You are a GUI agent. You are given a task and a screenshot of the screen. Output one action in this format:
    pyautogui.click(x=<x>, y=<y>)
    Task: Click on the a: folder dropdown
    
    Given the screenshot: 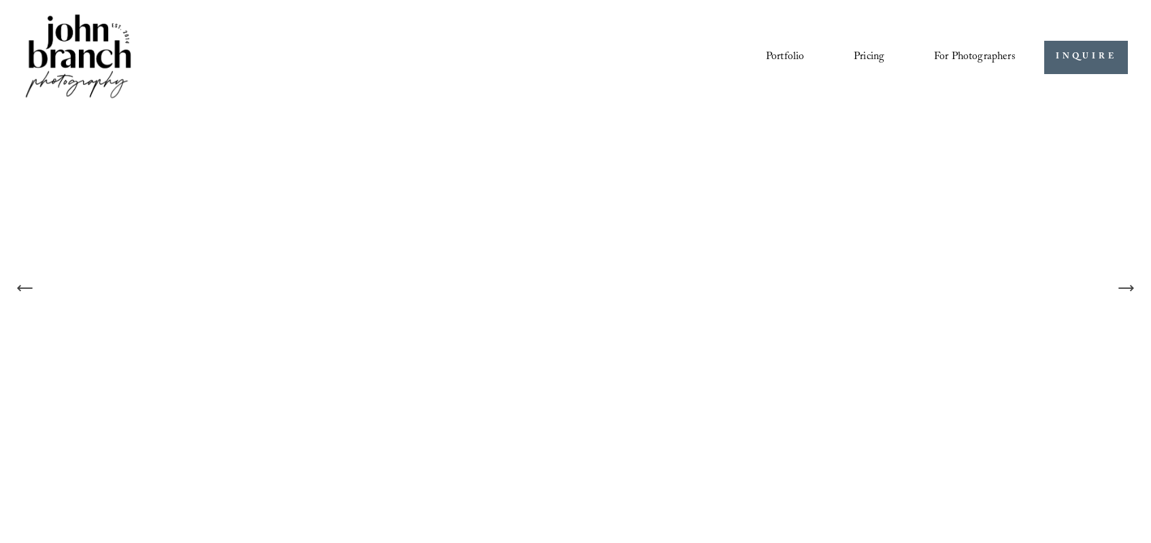 What is the action you would take?
    pyautogui.click(x=975, y=57)
    